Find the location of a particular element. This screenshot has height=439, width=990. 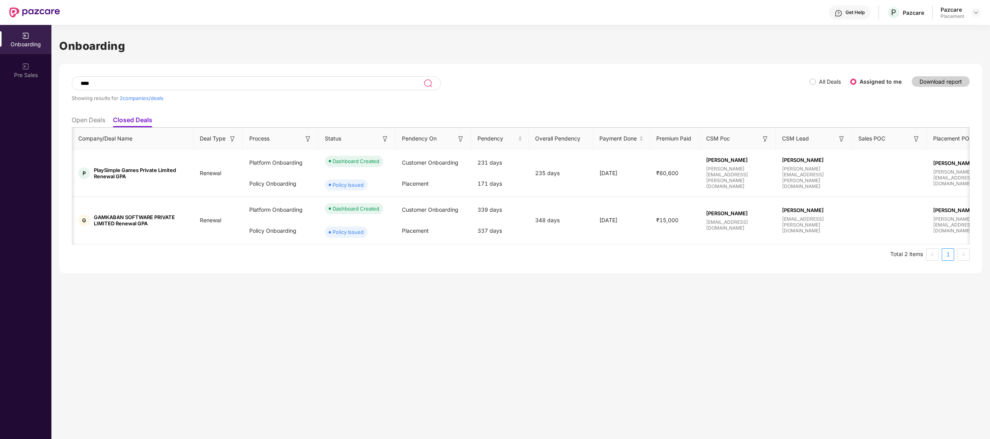

div: 235 days is located at coordinates (561, 173).